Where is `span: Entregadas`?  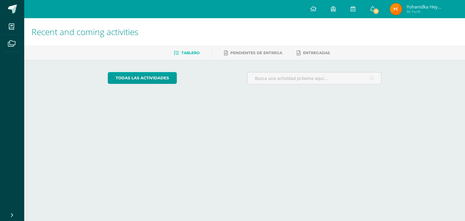 span: Entregadas is located at coordinates (316, 53).